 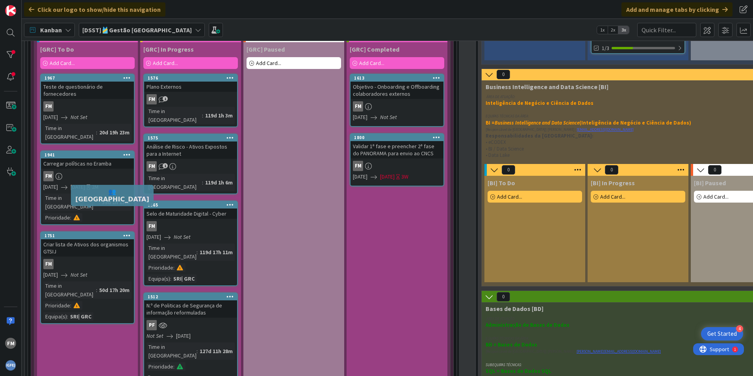 I want to click on div: 119d 1h 6m, so click(x=219, y=182).